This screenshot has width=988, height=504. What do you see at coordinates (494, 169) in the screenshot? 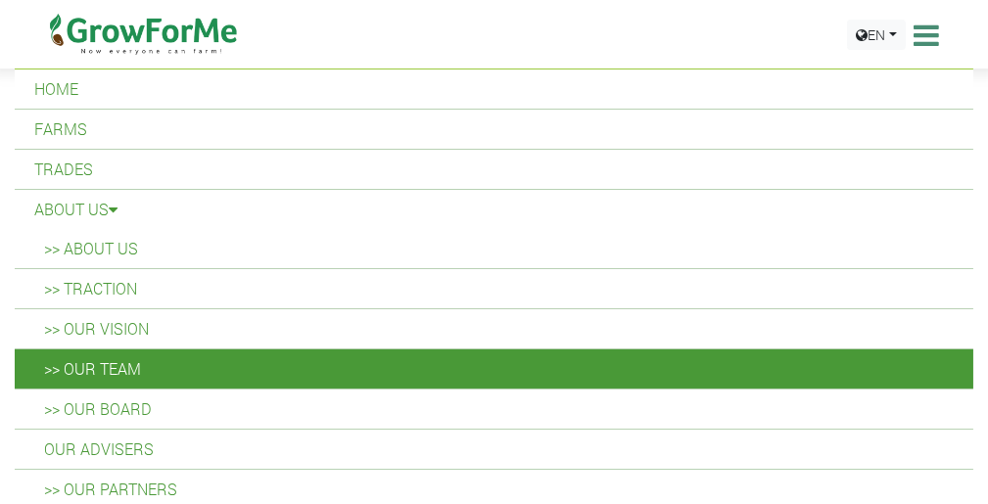
I see `a: Trades` at bounding box center [494, 169].